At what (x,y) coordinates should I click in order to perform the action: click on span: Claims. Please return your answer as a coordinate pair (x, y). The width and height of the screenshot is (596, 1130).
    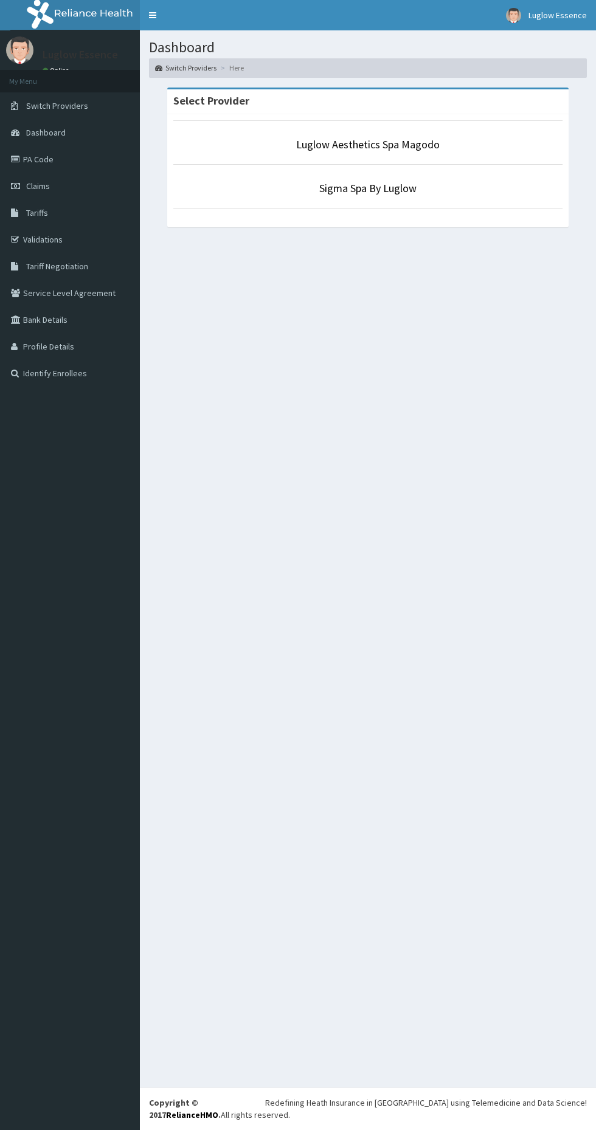
    Looking at the image, I should click on (38, 186).